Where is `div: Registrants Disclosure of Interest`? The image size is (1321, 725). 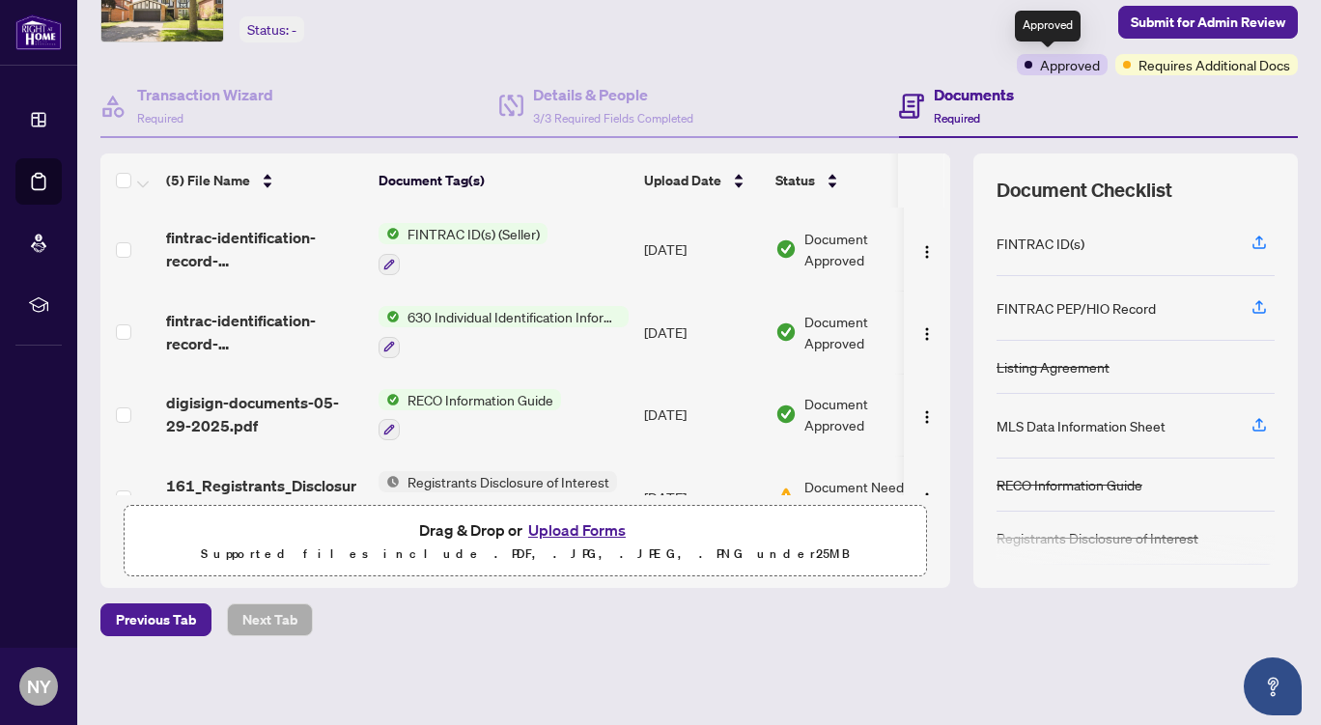
div: Registrants Disclosure of Interest is located at coordinates (1097, 538).